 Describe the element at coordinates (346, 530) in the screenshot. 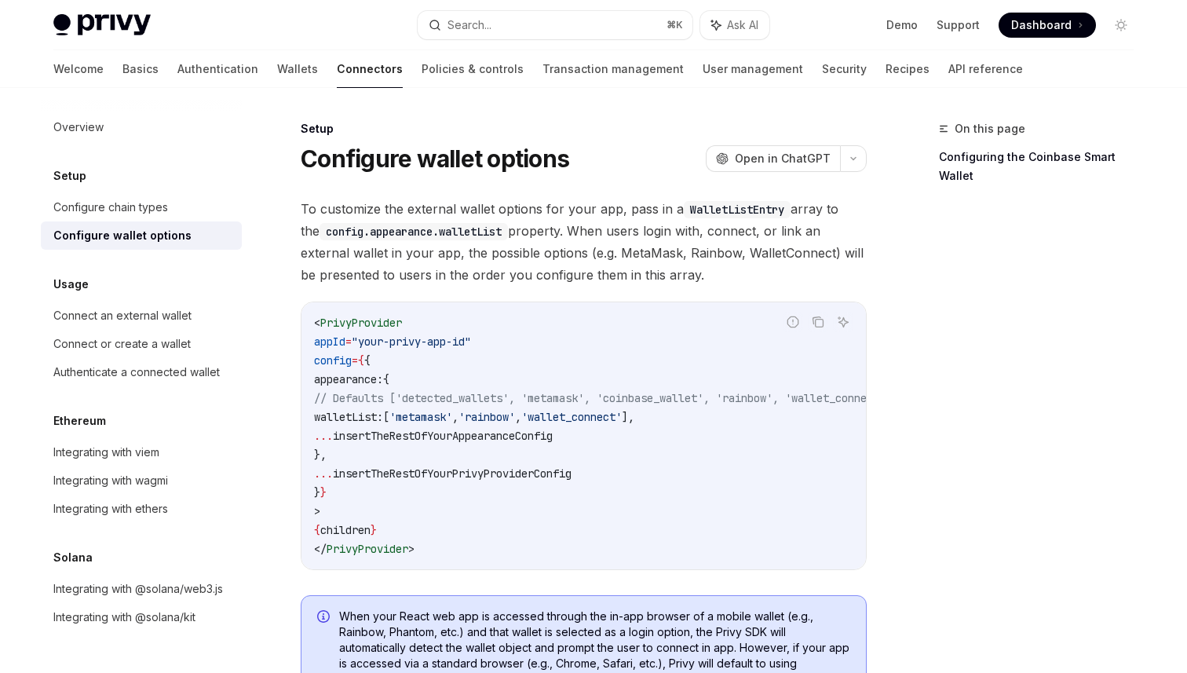

I see `span: children` at that location.